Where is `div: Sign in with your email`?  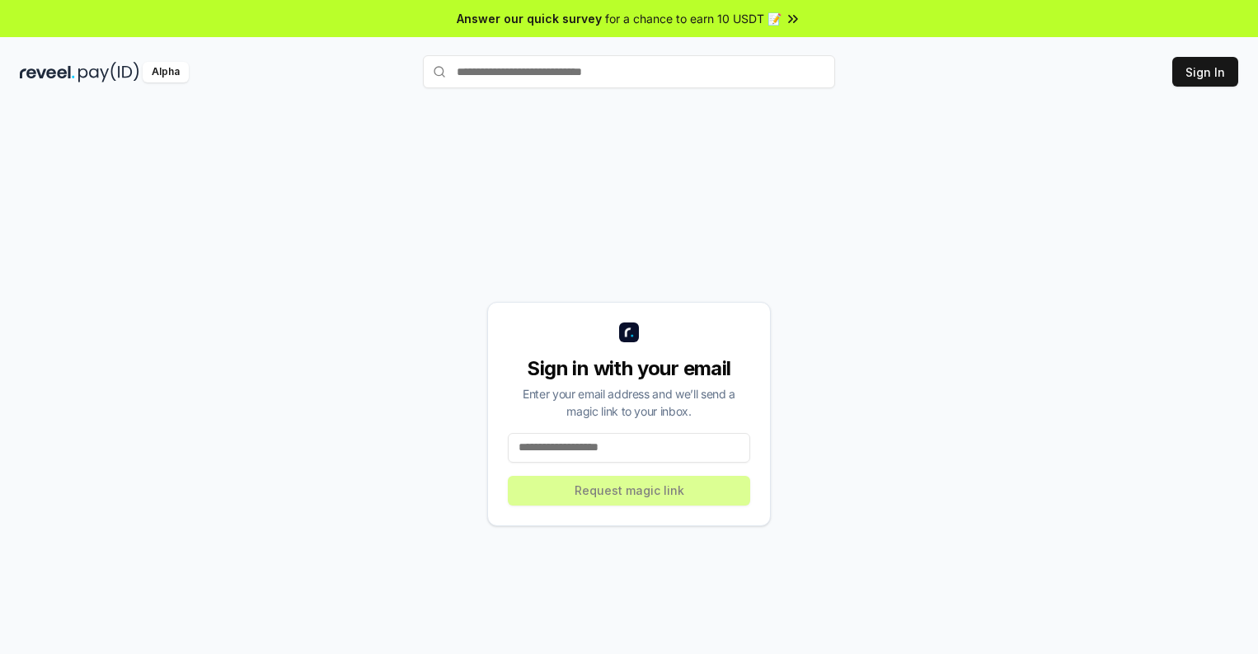
div: Sign in with your email is located at coordinates (629, 368).